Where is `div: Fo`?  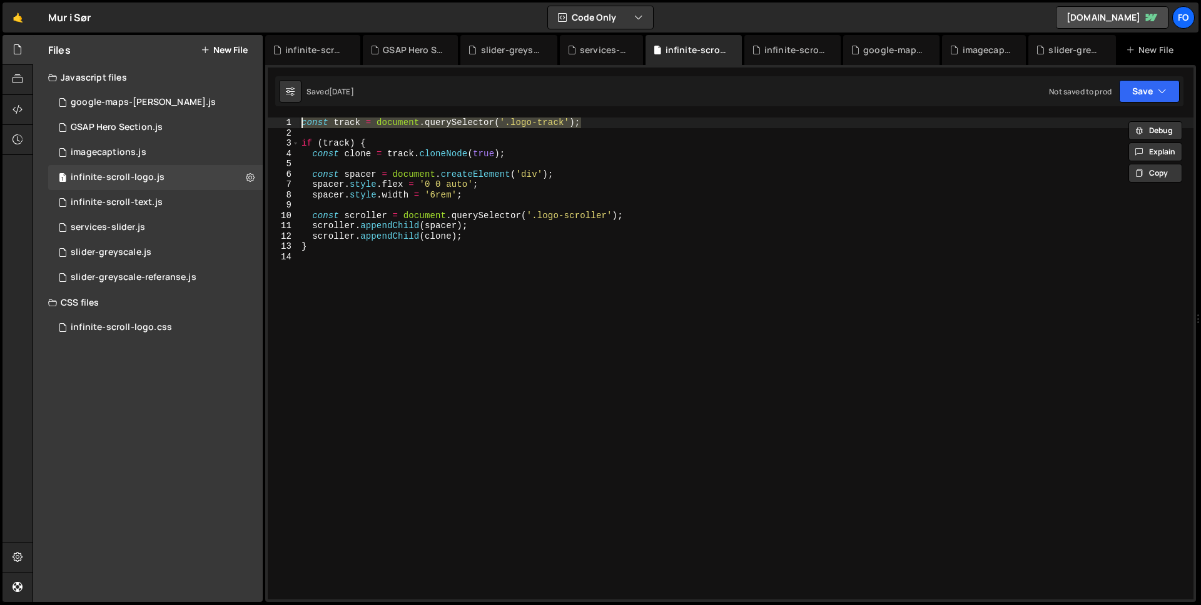 div: Fo is located at coordinates (1183, 18).